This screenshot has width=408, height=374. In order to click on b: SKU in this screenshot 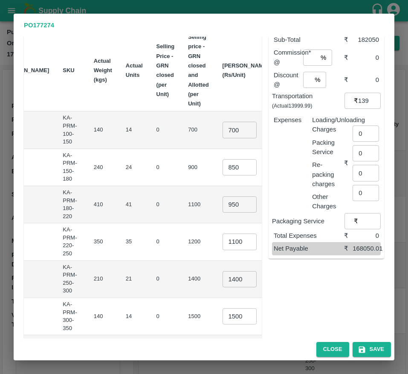, I will do `click(68, 70)`.